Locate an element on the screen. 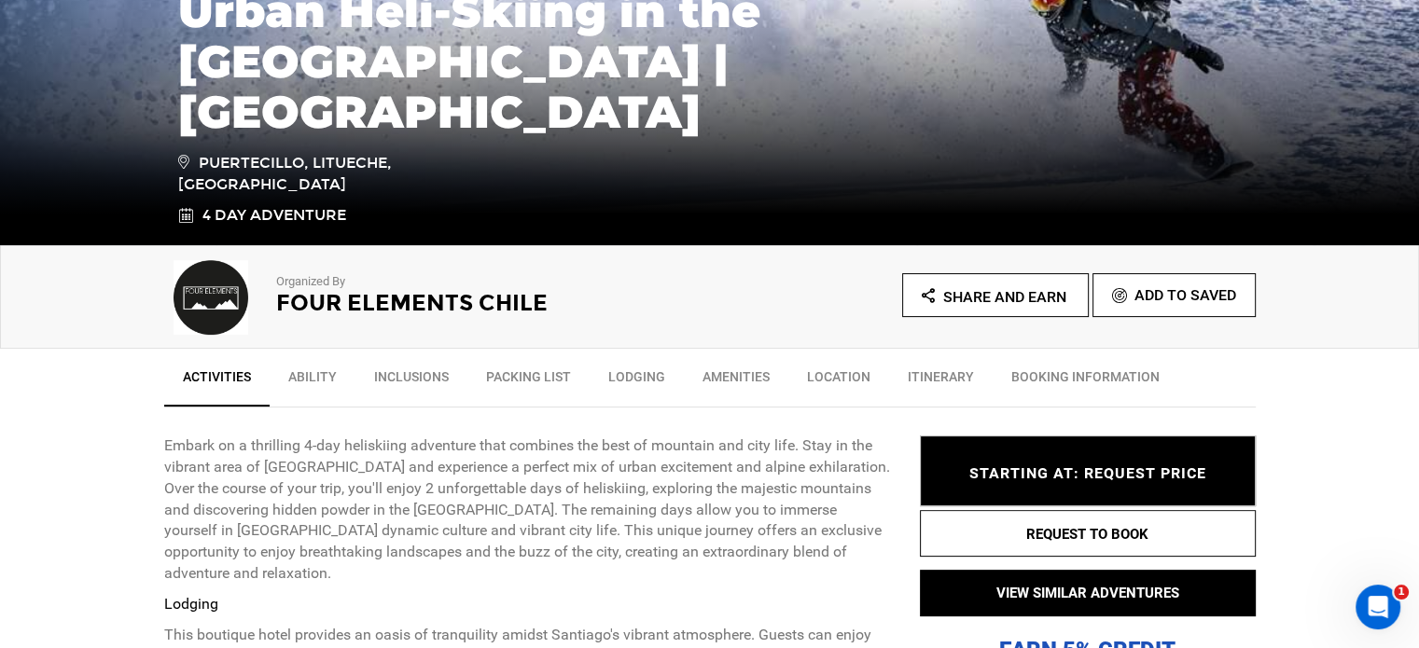 The image size is (1419, 648). span: Add To Saved is located at coordinates (1185, 295).